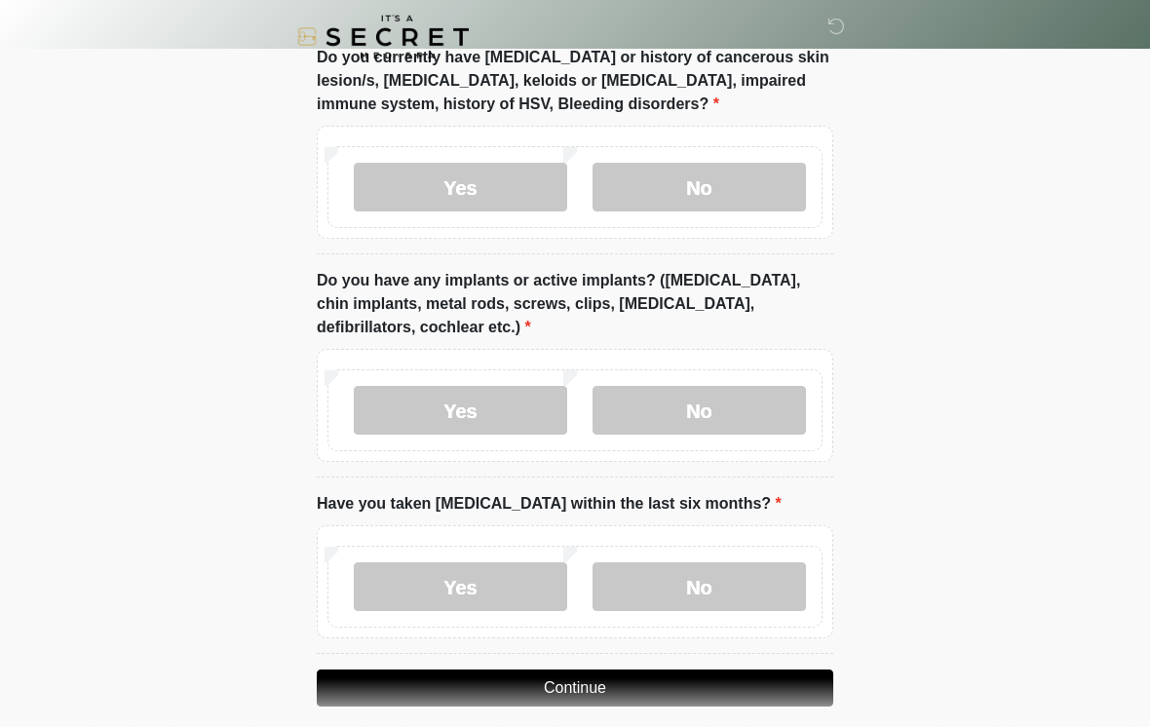 Image resolution: width=1150 pixels, height=727 pixels. What do you see at coordinates (575, 688) in the screenshot?
I see `button: Continue` at bounding box center [575, 688].